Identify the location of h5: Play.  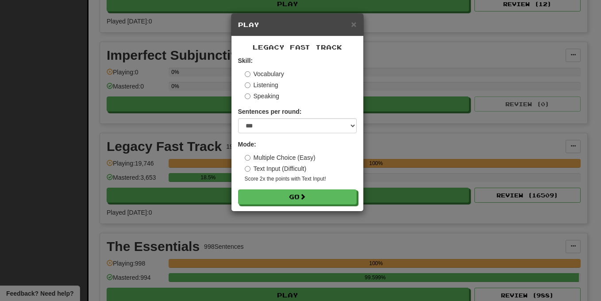
(297, 25).